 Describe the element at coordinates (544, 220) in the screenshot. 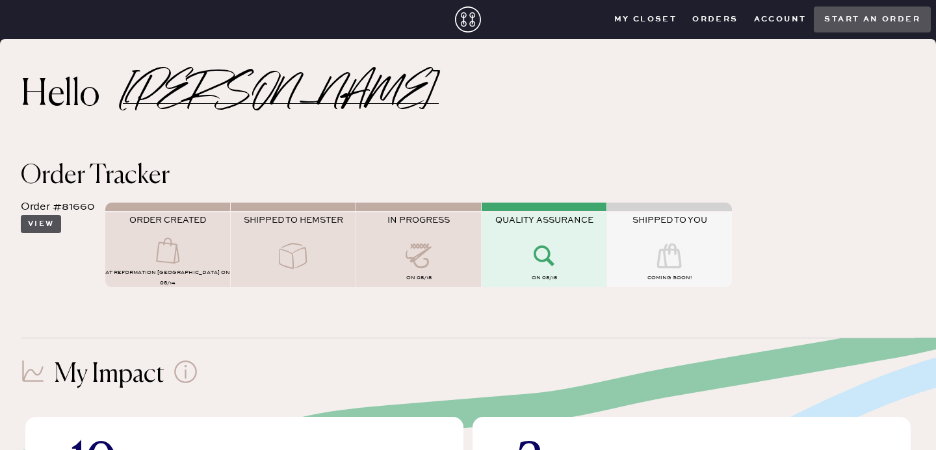

I see `span: QUALITY ASSURANCE` at that location.